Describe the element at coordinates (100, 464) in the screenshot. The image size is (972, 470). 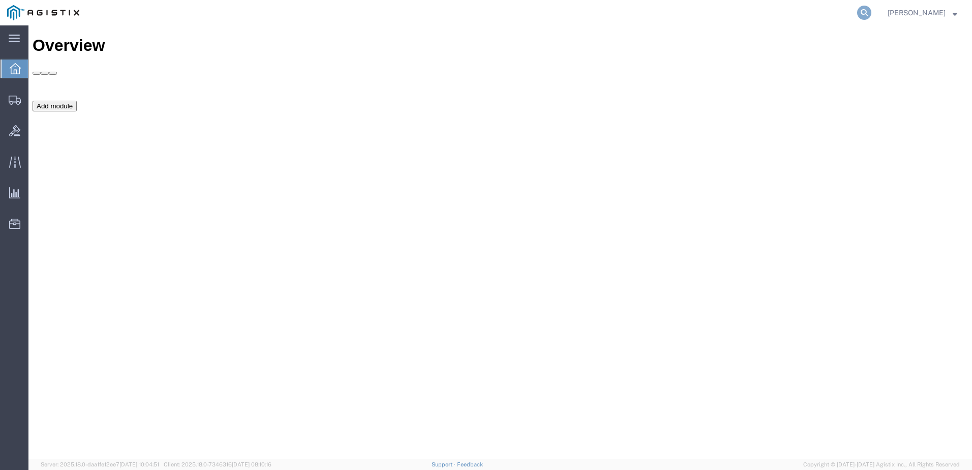
I see `span: Server: 2025.18.0-daa1fe12ee7` at that location.